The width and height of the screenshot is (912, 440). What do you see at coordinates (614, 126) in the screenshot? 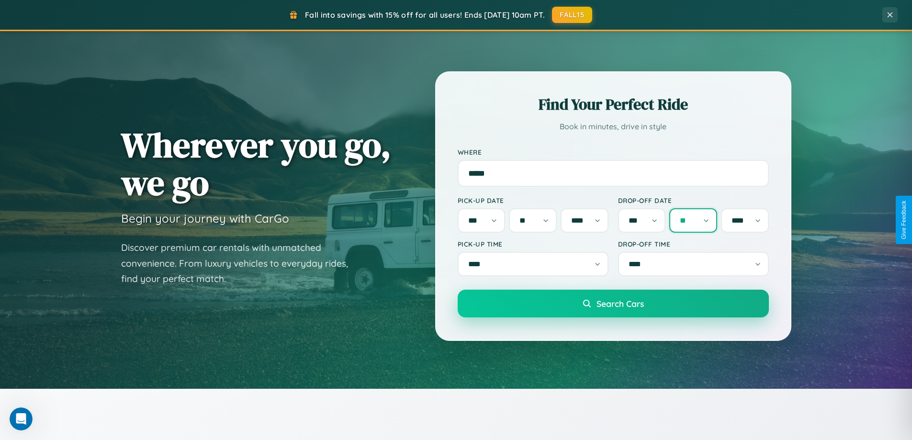
I see `p: Book in minutes, drive in style` at bounding box center [614, 126].